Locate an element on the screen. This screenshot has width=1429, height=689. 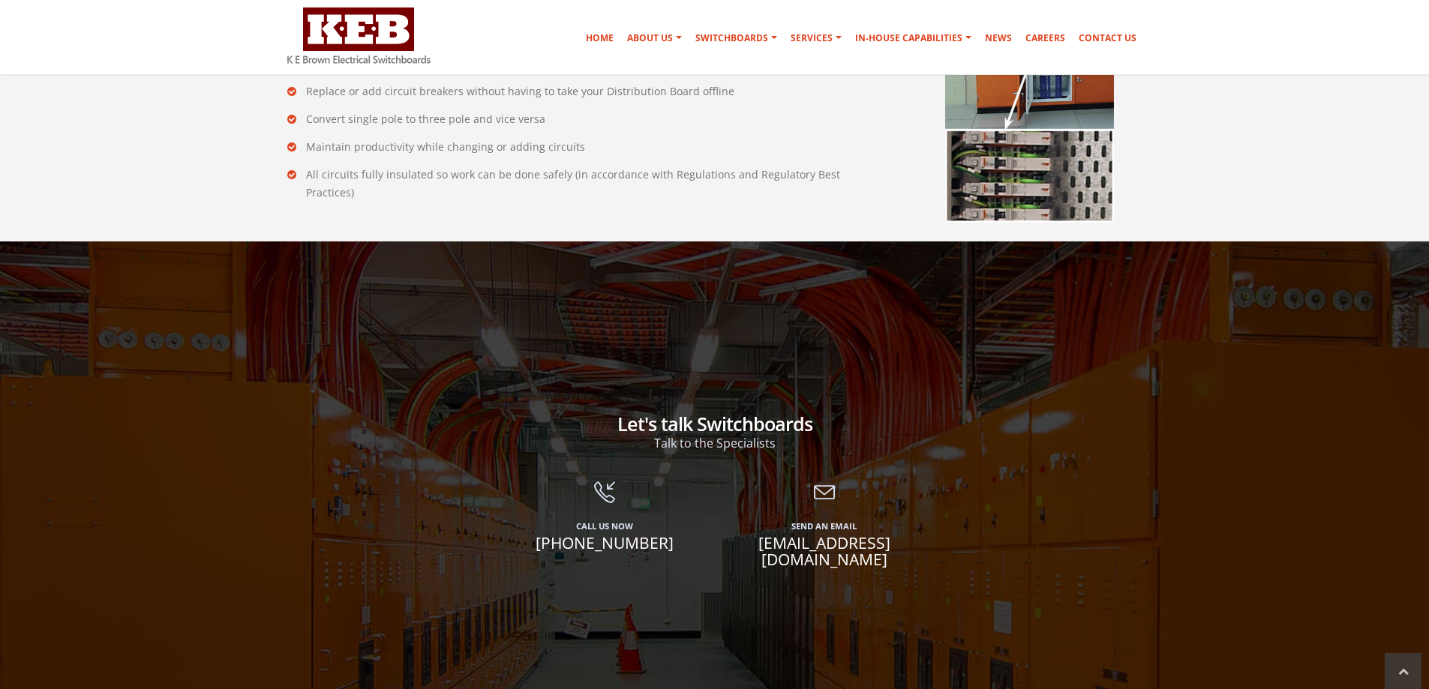
a: Contact Us is located at coordinates (1107, 38).